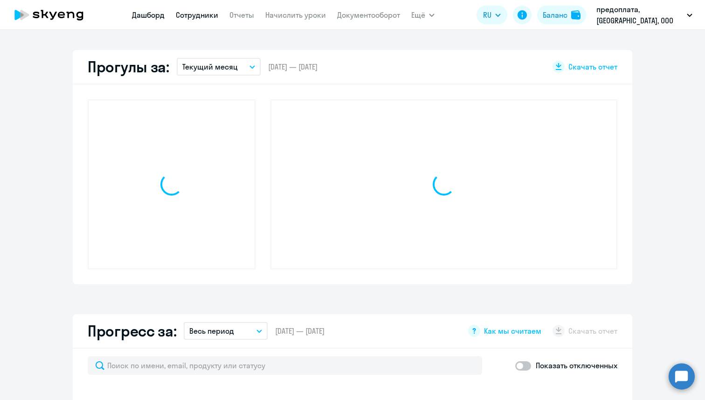 The width and height of the screenshot is (705, 400). What do you see at coordinates (576, 365) in the screenshot?
I see `p: Показать отключенных` at bounding box center [576, 365].